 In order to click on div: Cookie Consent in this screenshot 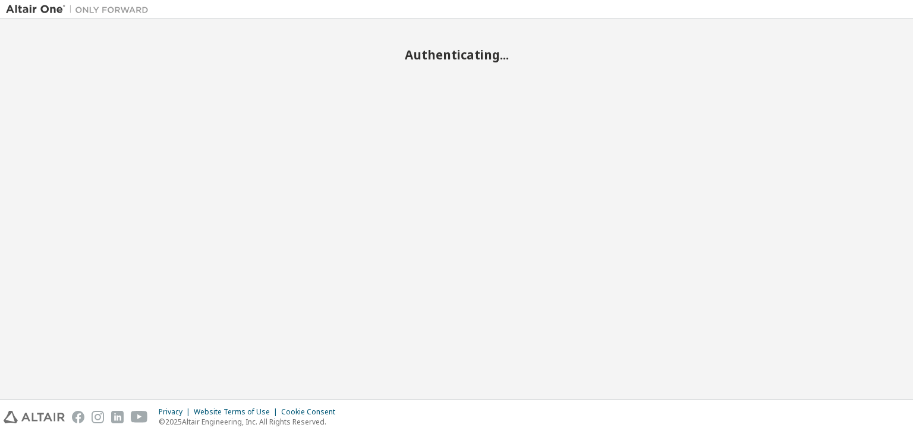, I will do `click(312, 412)`.